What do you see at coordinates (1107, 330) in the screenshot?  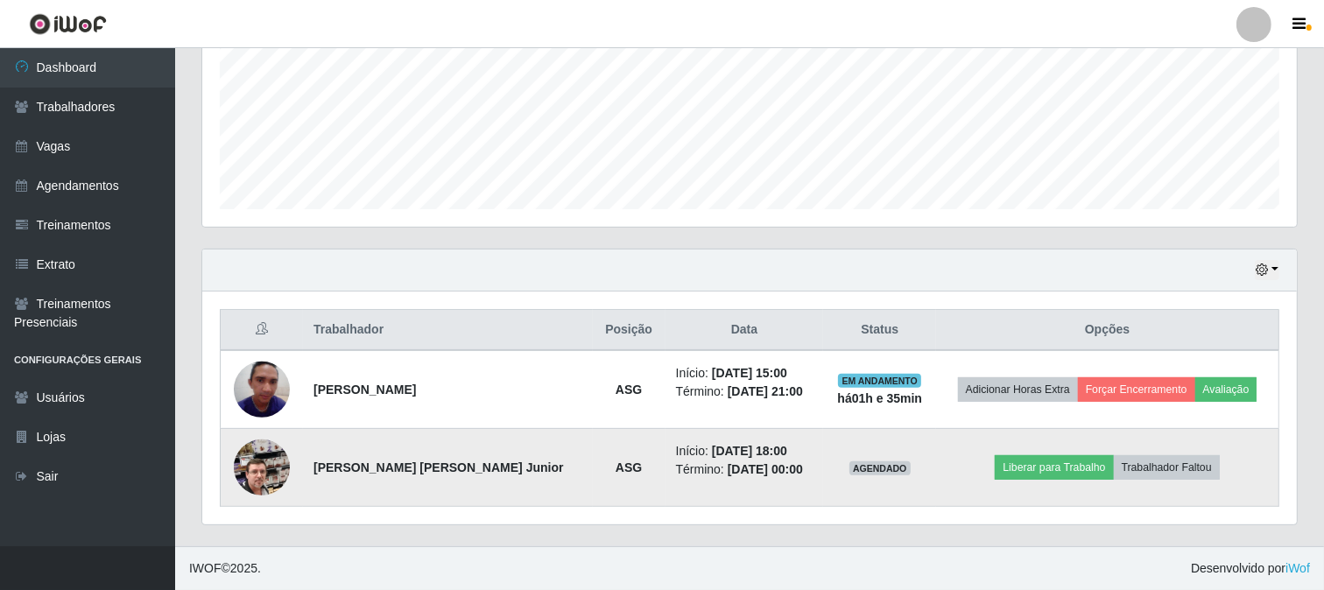 I see `th: Opções` at bounding box center [1107, 330].